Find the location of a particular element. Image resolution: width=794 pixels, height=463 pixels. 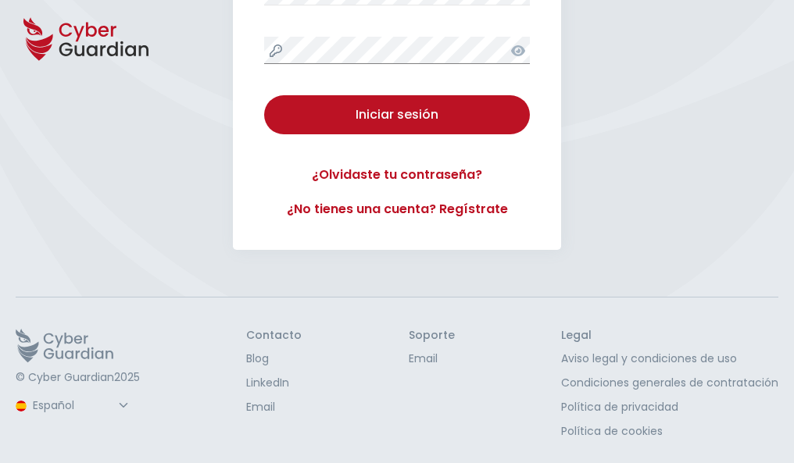

a: ¿Olvidaste tu contraseña? is located at coordinates (397, 175).